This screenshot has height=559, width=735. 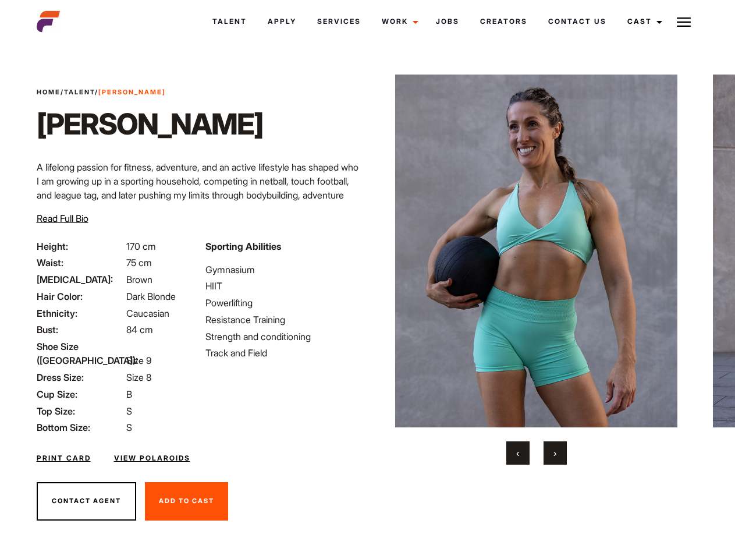 What do you see at coordinates (138, 377) in the screenshot?
I see `span: Size 8` at bounding box center [138, 377].